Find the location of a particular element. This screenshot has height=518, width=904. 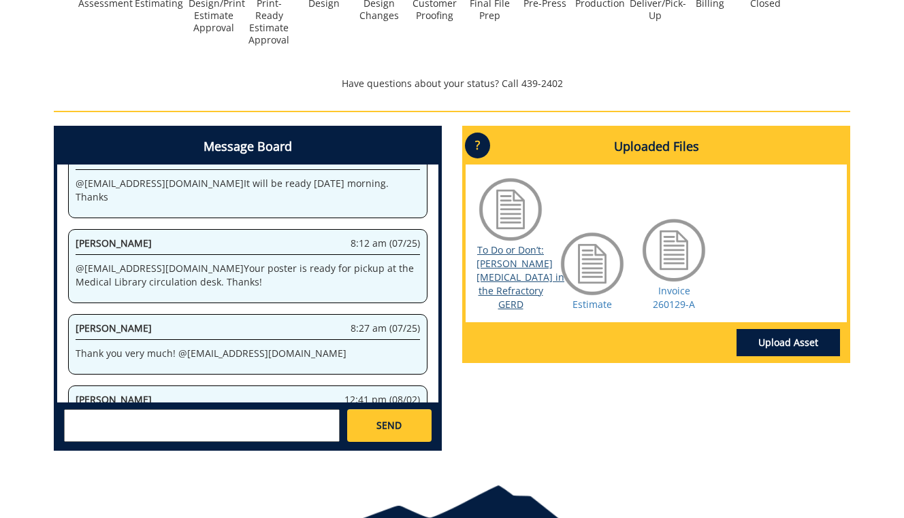

textarea: messageToSend is located at coordinates (201, 426).